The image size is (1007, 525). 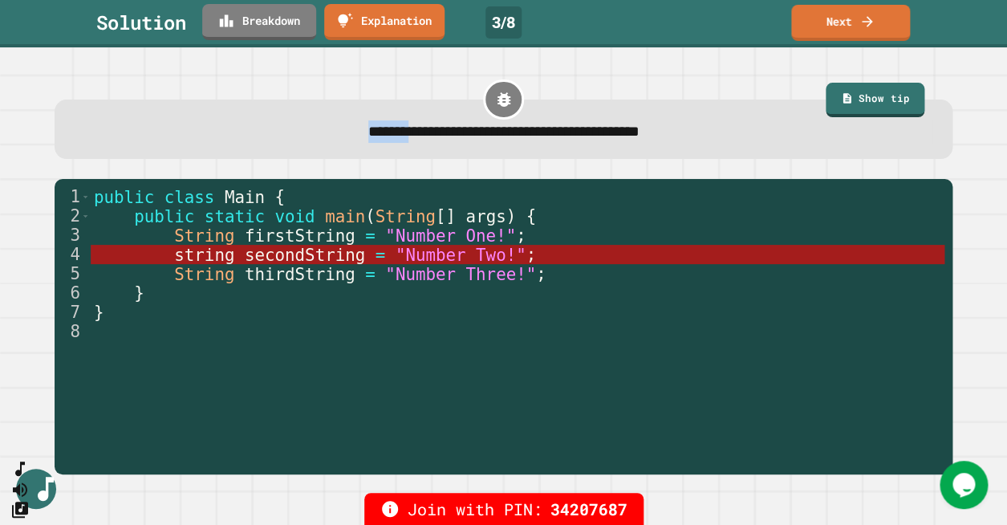 What do you see at coordinates (460, 255) in the screenshot?
I see `span: "Number Two!"` at bounding box center [460, 255].